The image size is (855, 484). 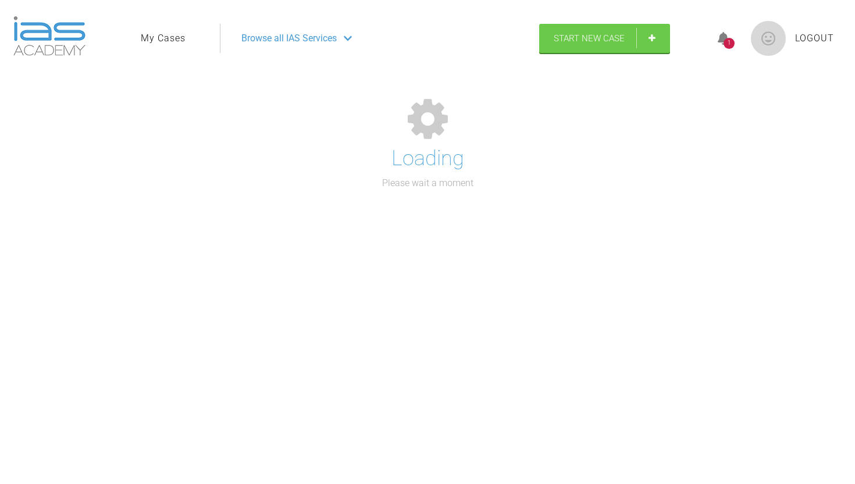 What do you see at coordinates (814, 38) in the screenshot?
I see `span: Logout` at bounding box center [814, 38].